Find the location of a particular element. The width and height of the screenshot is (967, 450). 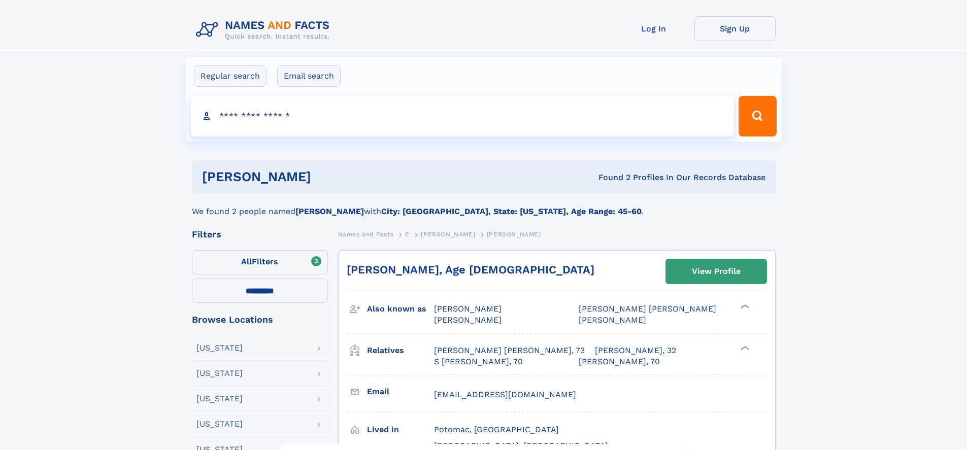

label: Filters is located at coordinates (260, 262).